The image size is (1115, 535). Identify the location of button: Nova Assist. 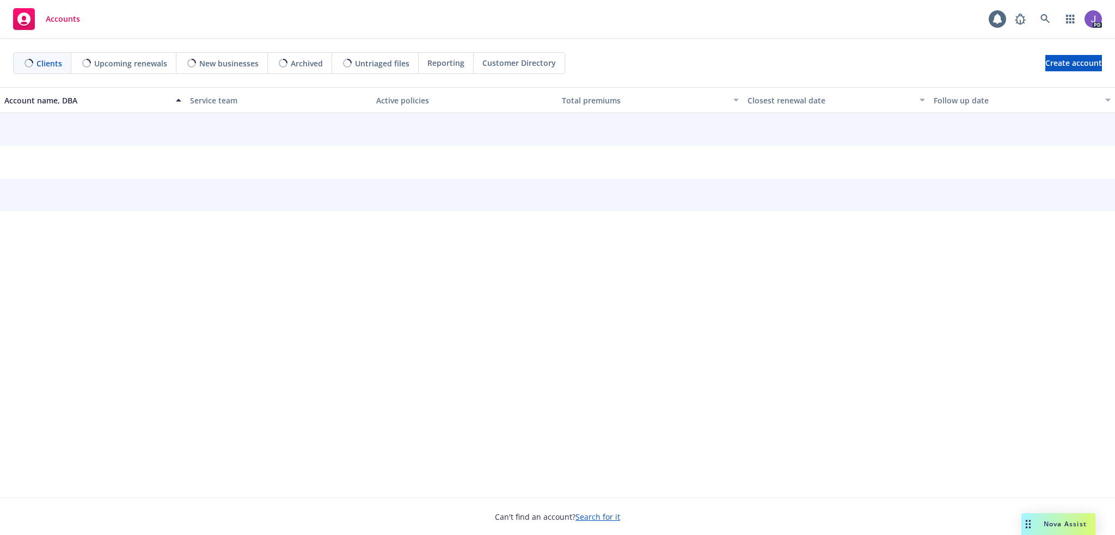
(1059, 524).